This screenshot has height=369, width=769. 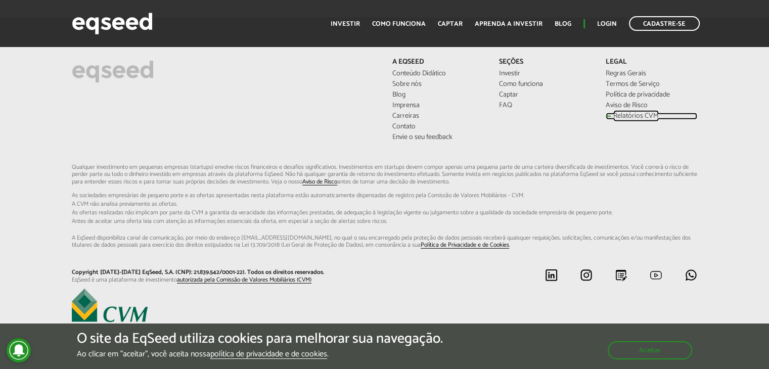 I want to click on span: As sociedades empresárias de pequeno porte e as ofertas apresentadas nesta plataforma estão aut..., so click(x=385, y=196).